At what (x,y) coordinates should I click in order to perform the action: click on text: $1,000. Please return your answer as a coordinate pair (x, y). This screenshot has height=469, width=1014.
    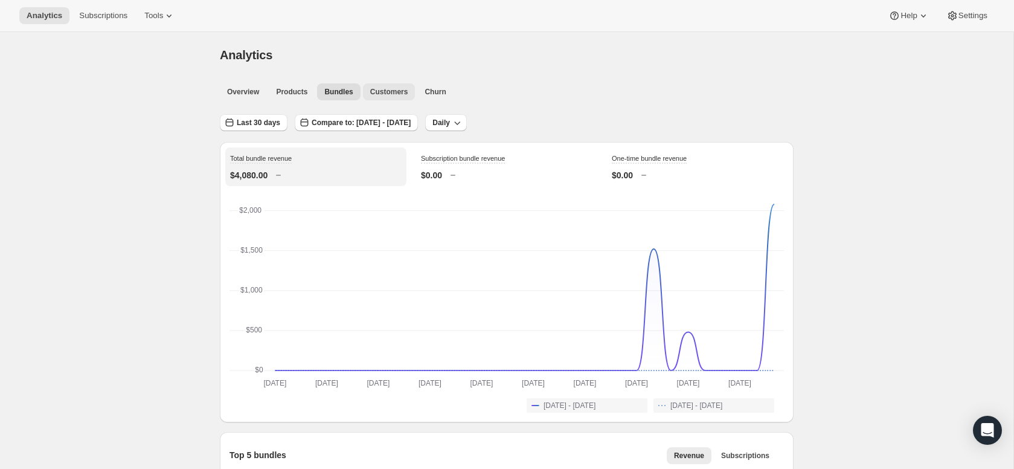
    Looking at the image, I should click on (251, 290).